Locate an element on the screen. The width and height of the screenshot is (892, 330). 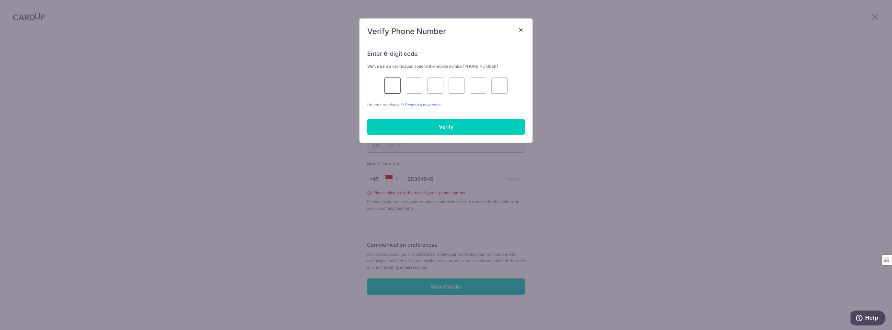
span: Haven’t received it? is located at coordinates (385, 105).